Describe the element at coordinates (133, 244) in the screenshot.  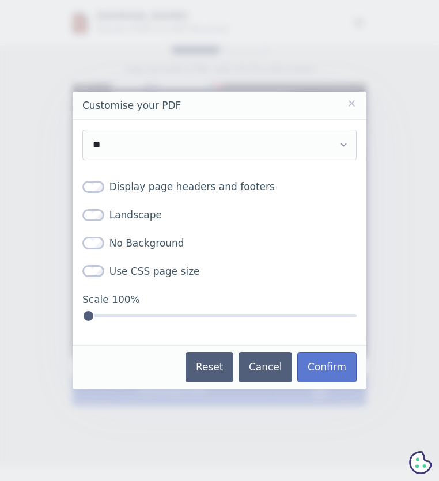
I see `label: No Background` at that location.